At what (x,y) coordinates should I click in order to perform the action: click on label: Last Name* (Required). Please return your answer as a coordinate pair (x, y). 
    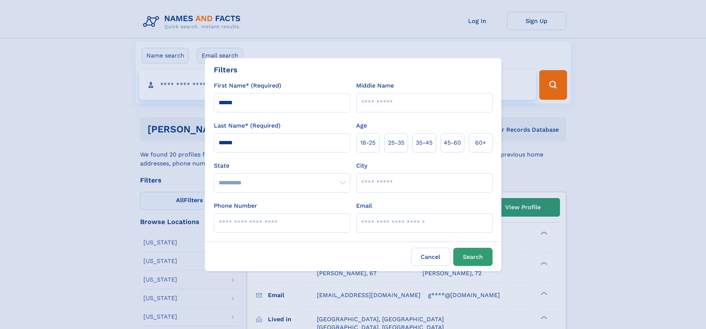
    Looking at the image, I should click on (247, 126).